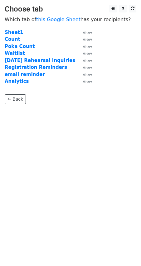 This screenshot has width=141, height=266. I want to click on a: Waitlist, so click(15, 53).